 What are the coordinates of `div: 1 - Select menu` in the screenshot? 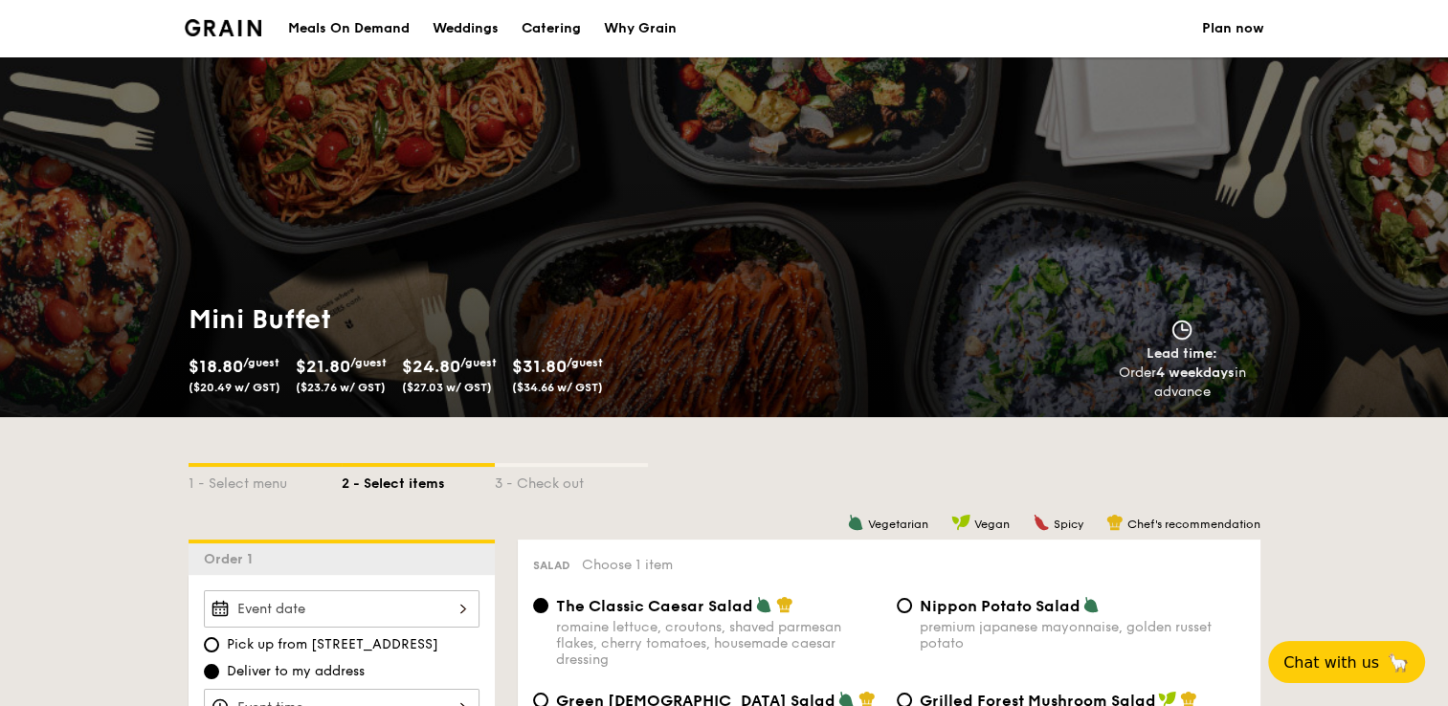 It's located at (265, 480).